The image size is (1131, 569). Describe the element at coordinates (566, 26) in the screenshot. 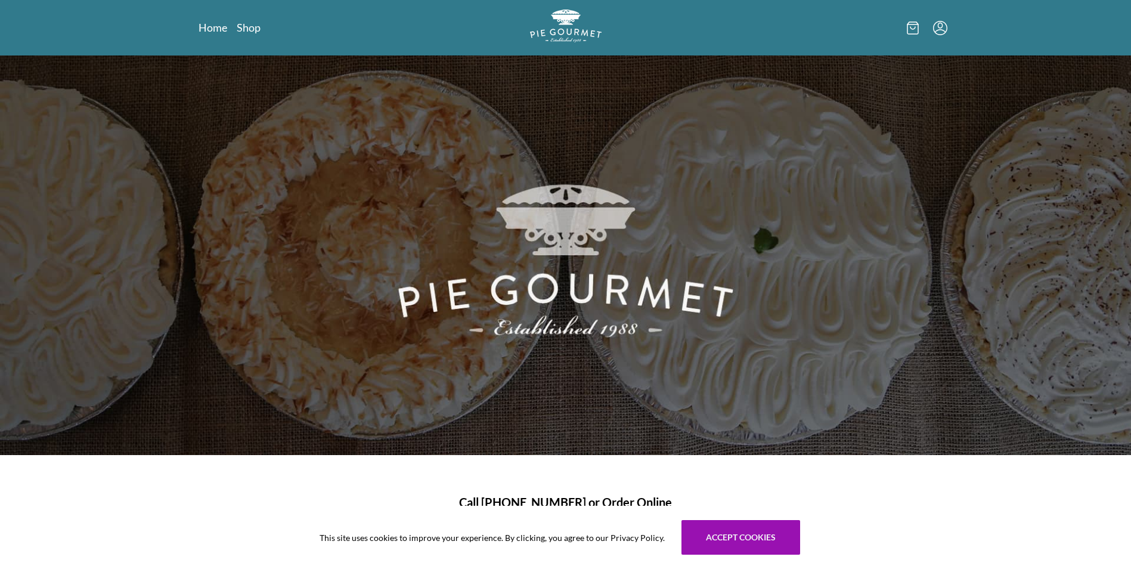

I see `img: logo` at that location.